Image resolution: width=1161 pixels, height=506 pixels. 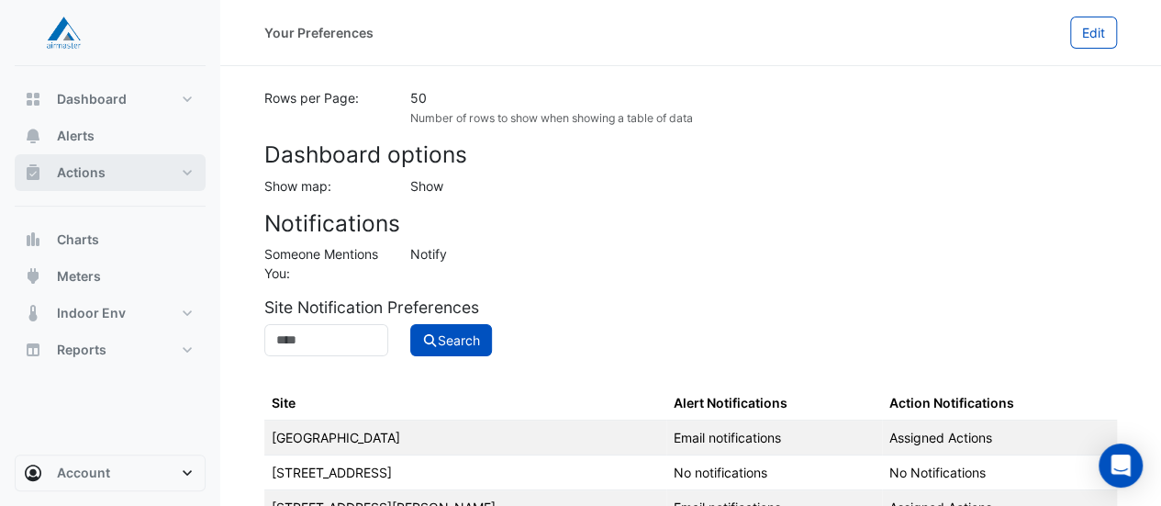 What do you see at coordinates (33, 173) in the screenshot?
I see `app-icon: Actions` at bounding box center [33, 173].